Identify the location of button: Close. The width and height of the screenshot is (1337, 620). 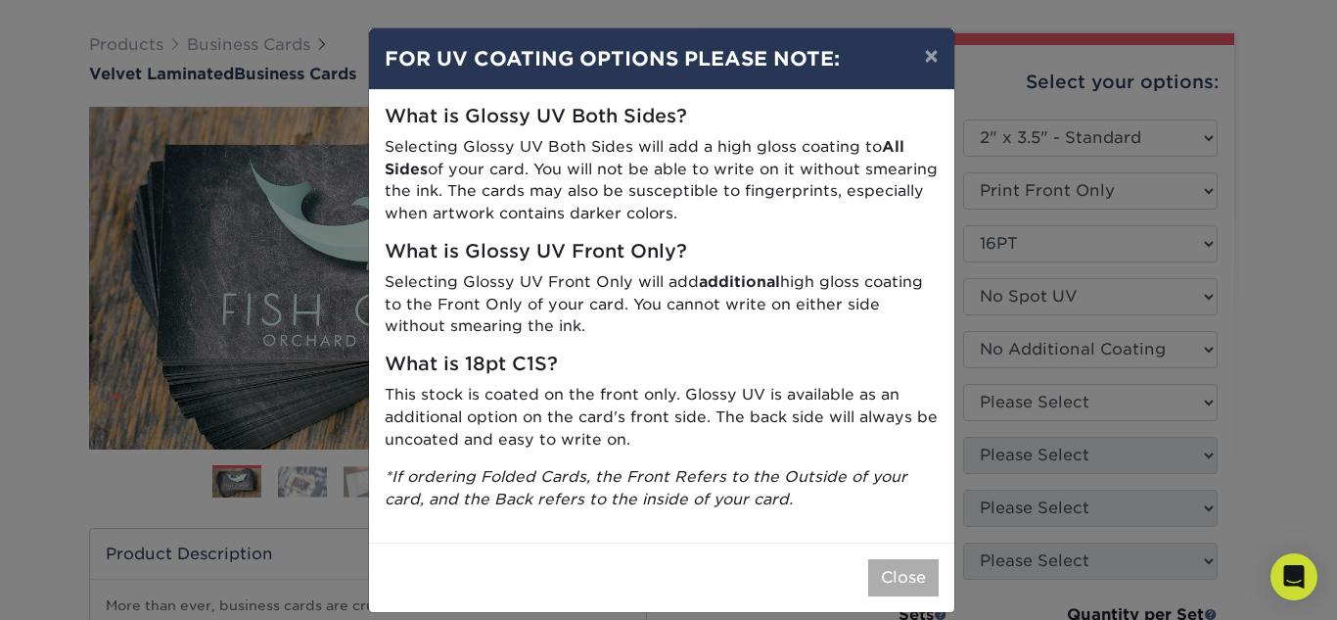
(904, 578).